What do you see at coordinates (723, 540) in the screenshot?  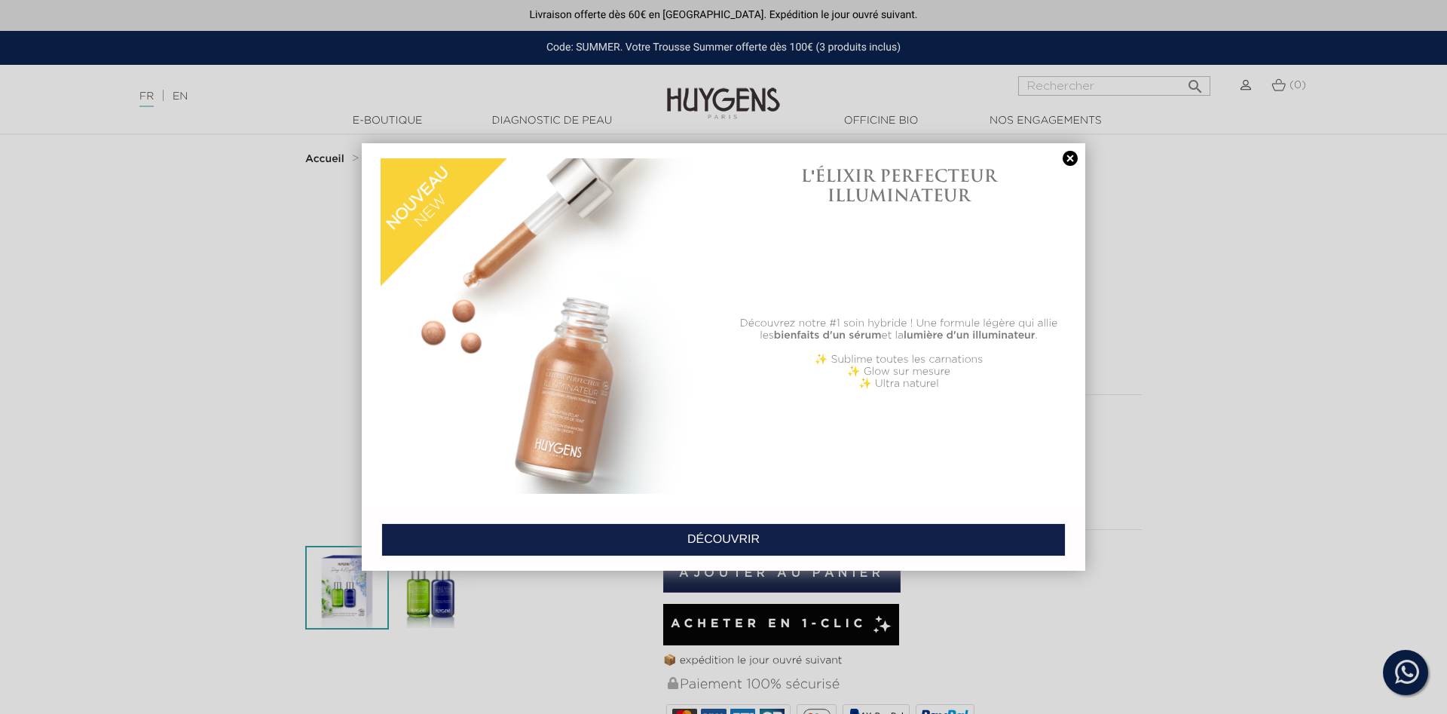 I see `a: DÉCOUVRIR` at bounding box center [723, 540].